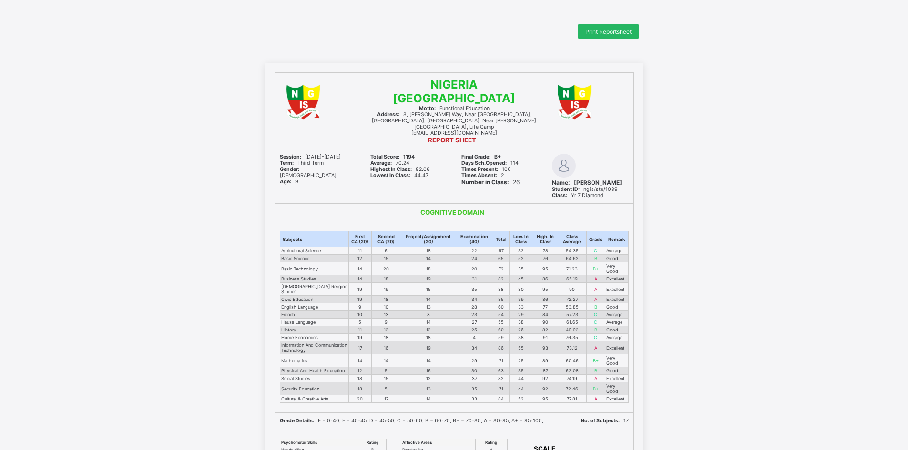 This screenshot has width=908, height=450. What do you see at coordinates (474, 300) in the screenshot?
I see `td: 34` at bounding box center [474, 300].